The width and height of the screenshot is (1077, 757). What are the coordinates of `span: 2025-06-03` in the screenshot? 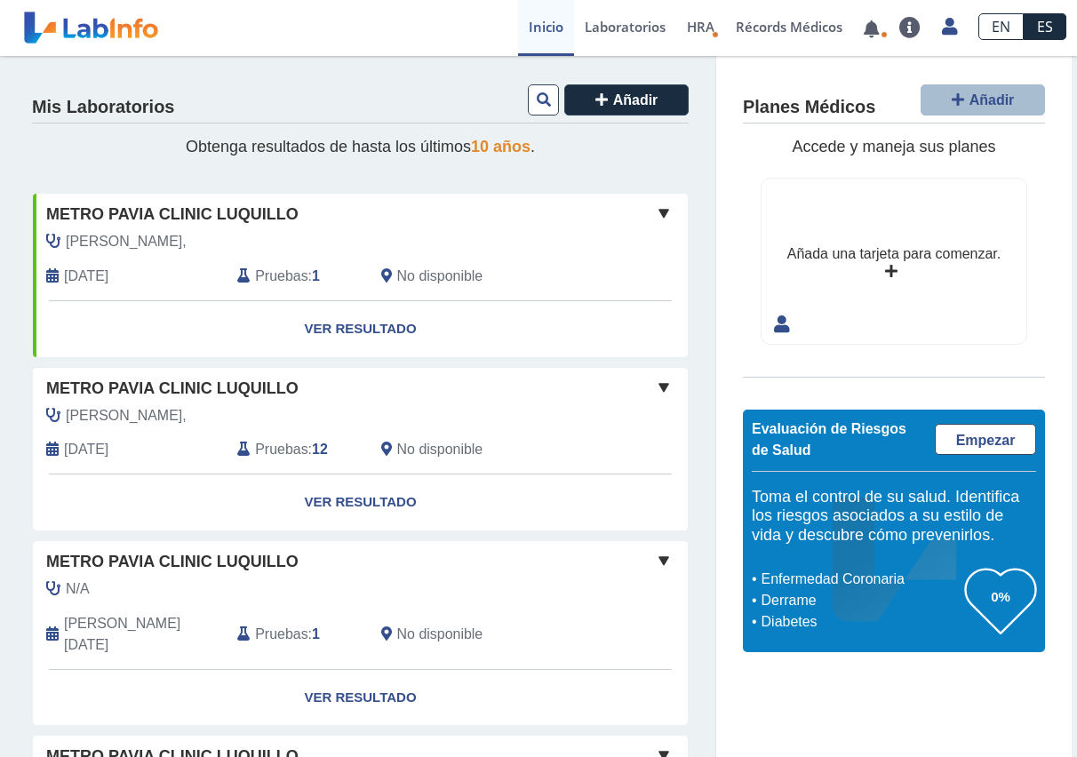 It's located at (86, 450).